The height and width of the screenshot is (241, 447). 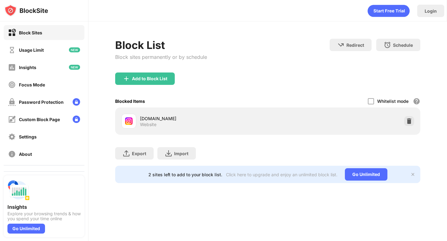 What do you see at coordinates (403, 45) in the screenshot?
I see `div: Schedule` at bounding box center [403, 45].